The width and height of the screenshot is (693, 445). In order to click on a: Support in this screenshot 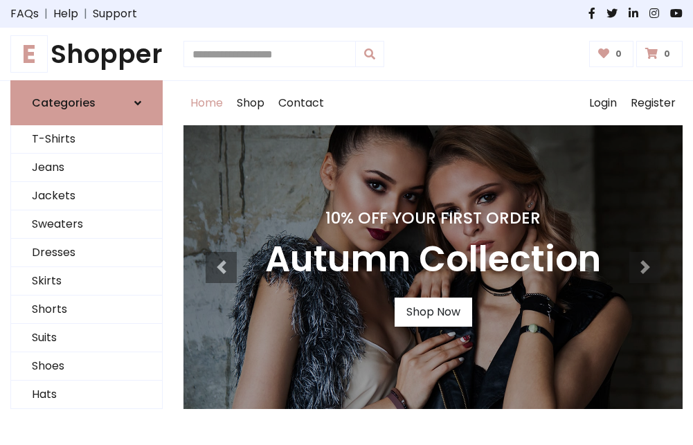, I will do `click(115, 14)`.